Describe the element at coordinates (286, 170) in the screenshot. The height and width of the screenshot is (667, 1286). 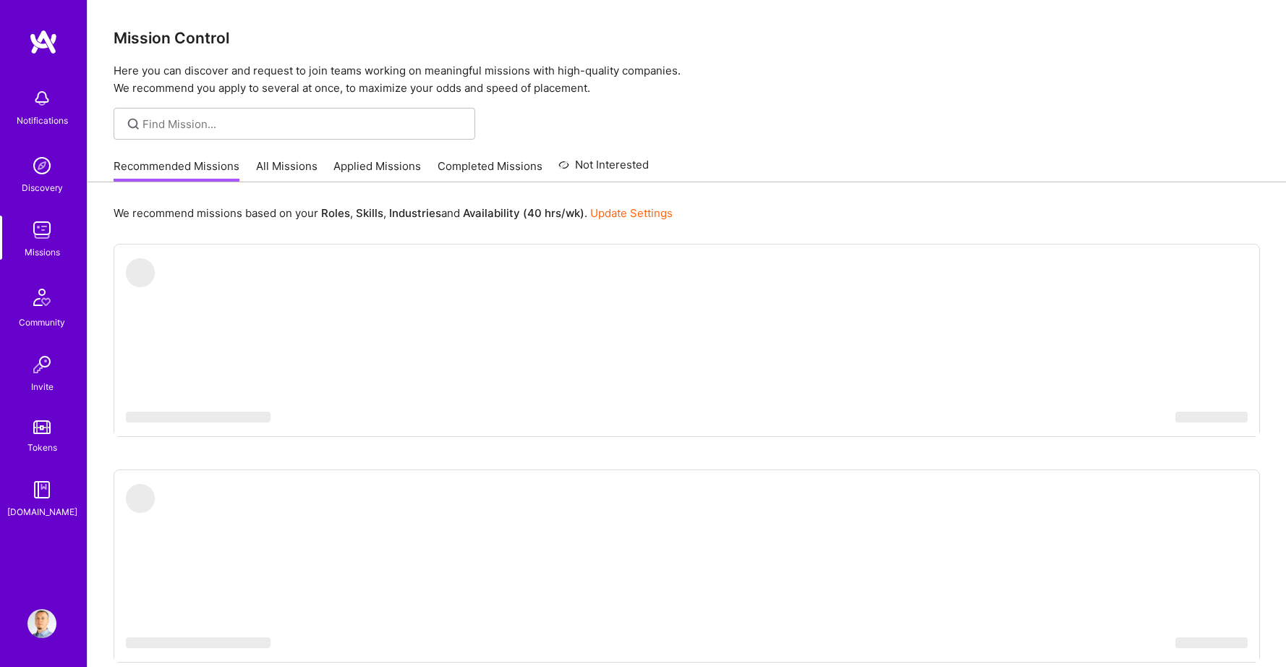
I see `a: All Missions` at that location.